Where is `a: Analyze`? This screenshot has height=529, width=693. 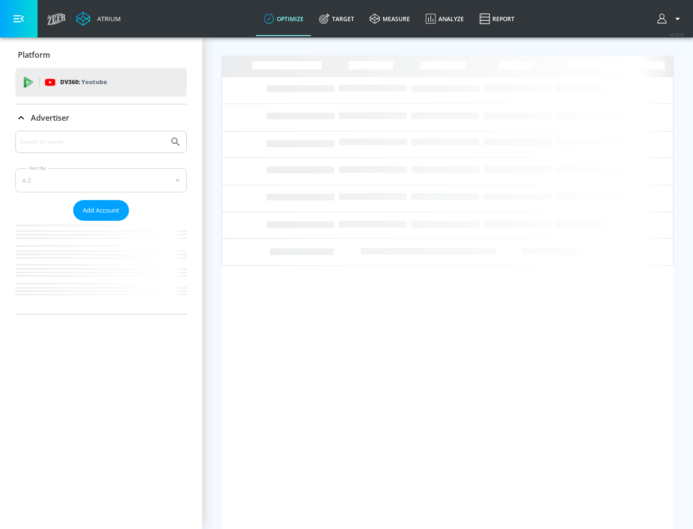 a: Analyze is located at coordinates (445, 19).